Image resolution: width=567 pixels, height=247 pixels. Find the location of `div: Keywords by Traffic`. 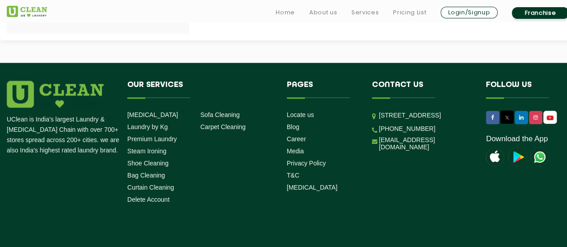

div: Keywords by Traffic is located at coordinates (125, 56).